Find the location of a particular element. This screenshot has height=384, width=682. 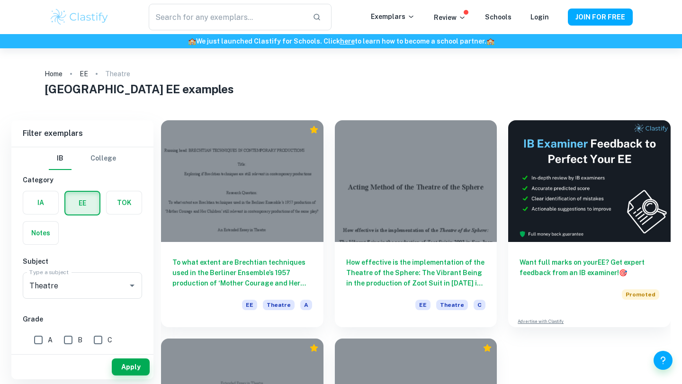

button: Apply is located at coordinates (131, 367).